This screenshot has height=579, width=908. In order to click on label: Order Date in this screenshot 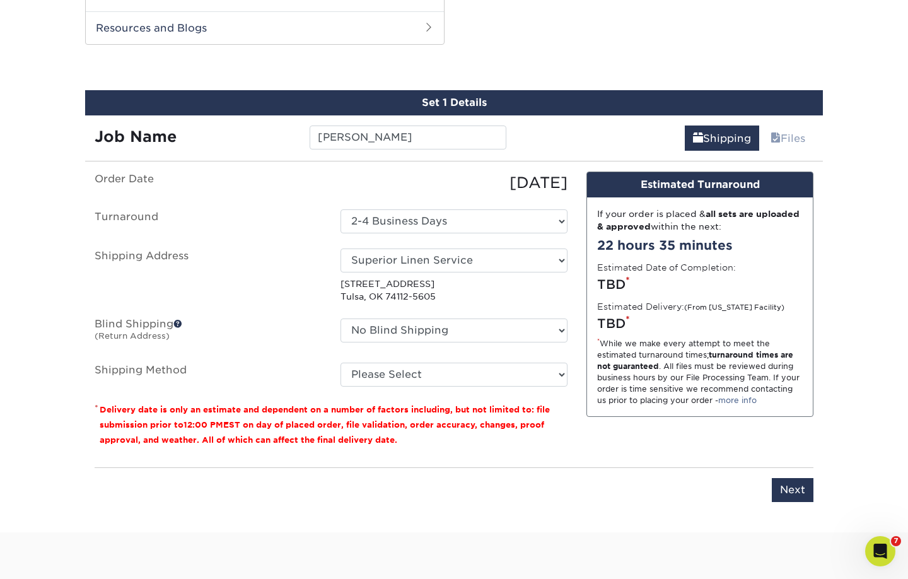, I will do `click(208, 183)`.